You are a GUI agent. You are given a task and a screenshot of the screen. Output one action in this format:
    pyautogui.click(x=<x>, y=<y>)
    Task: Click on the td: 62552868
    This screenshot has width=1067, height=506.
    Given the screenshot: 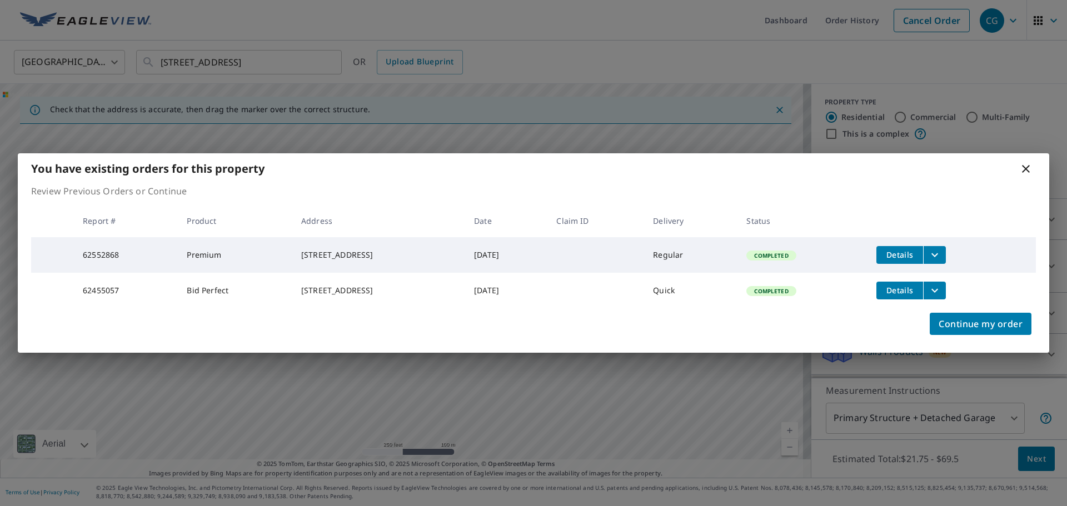 What is the action you would take?
    pyautogui.click(x=126, y=255)
    